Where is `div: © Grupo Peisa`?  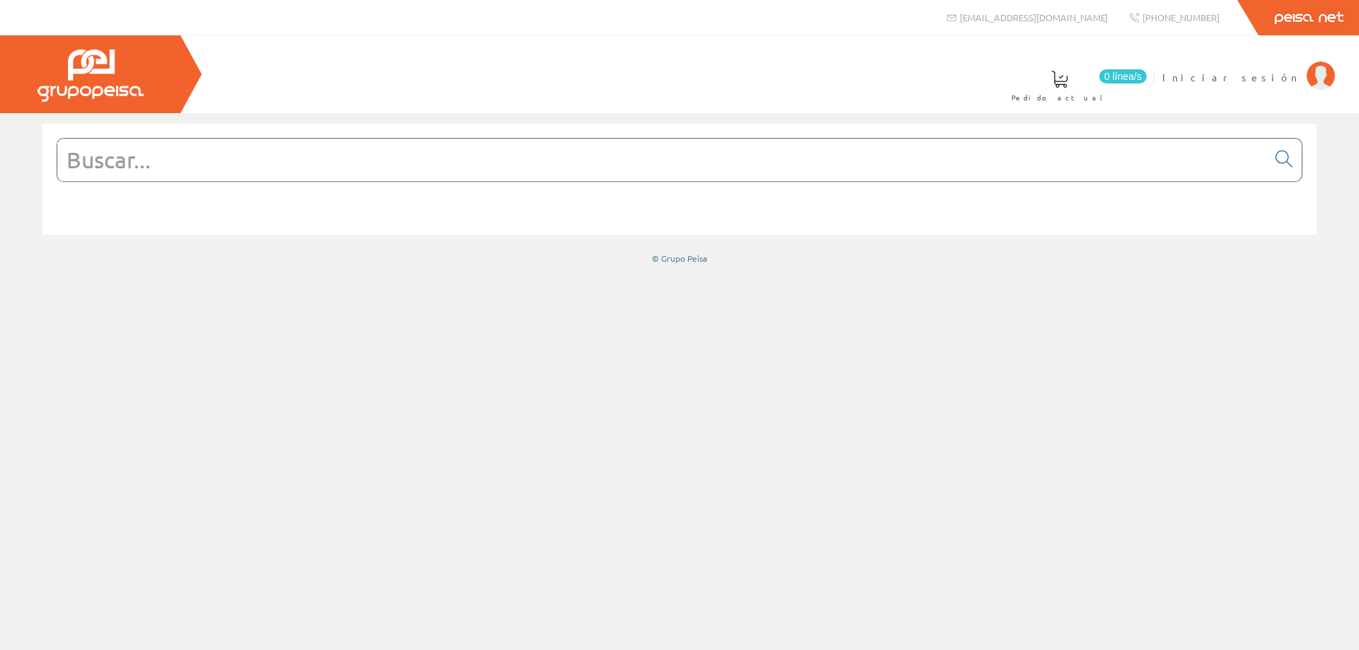
div: © Grupo Peisa is located at coordinates (679, 258).